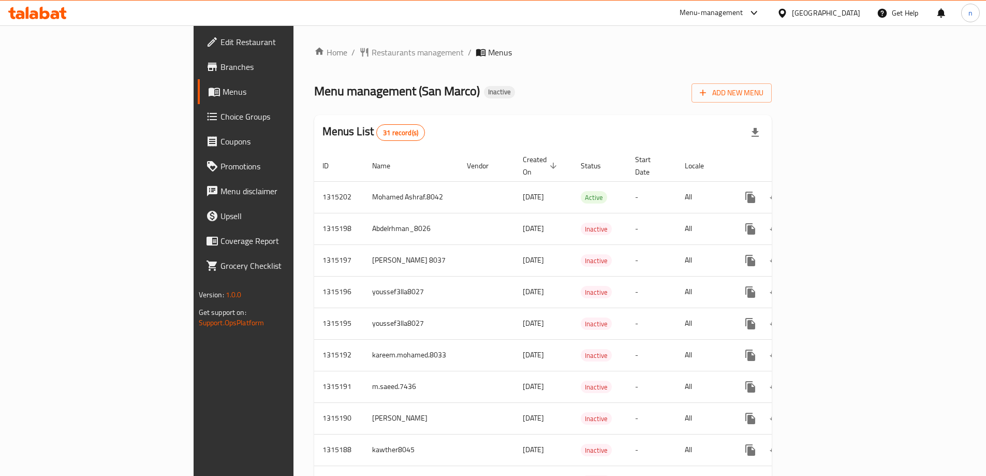 This screenshot has width=986, height=476. What do you see at coordinates (411, 449) in the screenshot?
I see `td: kawther8045` at bounding box center [411, 449].